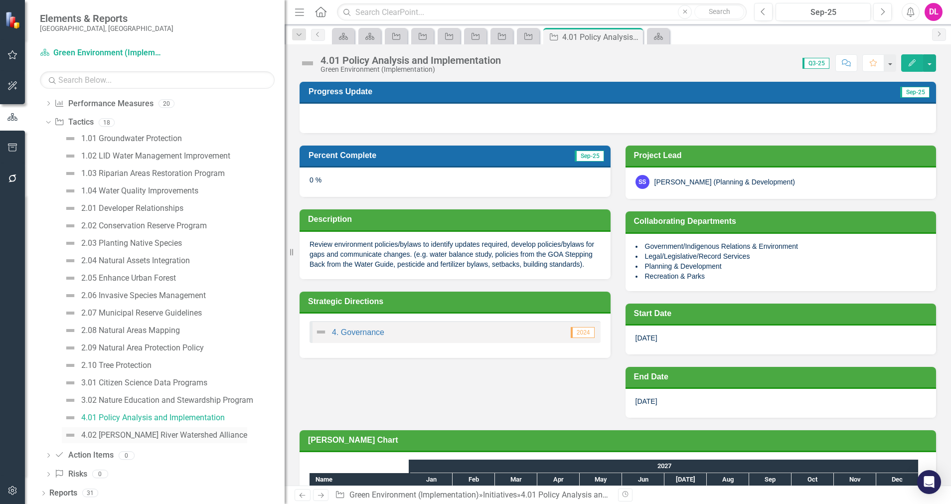 The width and height of the screenshot is (951, 504). Describe the element at coordinates (104, 104) in the screenshot. I see `a: Performance Measures` at that location.